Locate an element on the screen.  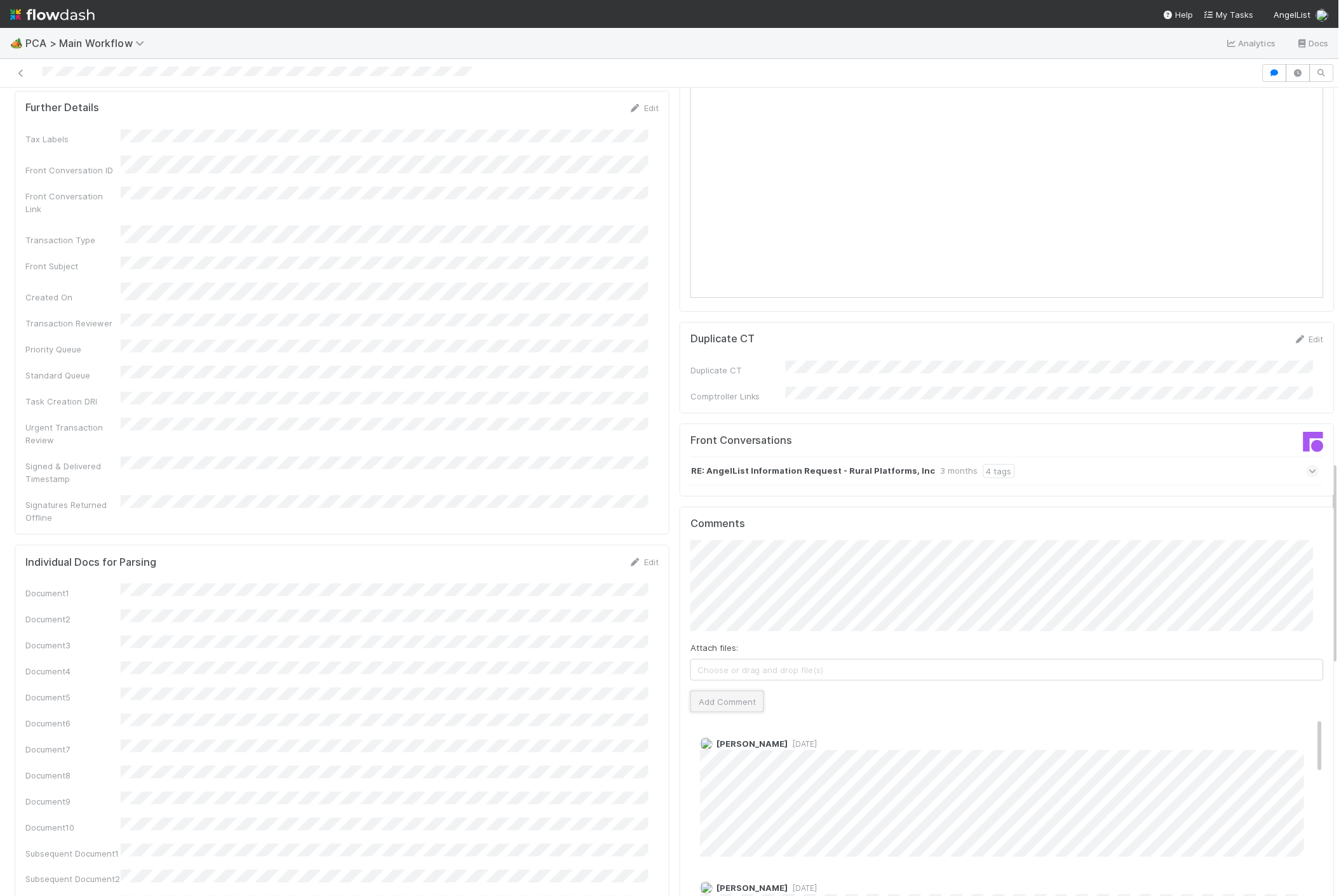
a: Analytics is located at coordinates (1250, 43).